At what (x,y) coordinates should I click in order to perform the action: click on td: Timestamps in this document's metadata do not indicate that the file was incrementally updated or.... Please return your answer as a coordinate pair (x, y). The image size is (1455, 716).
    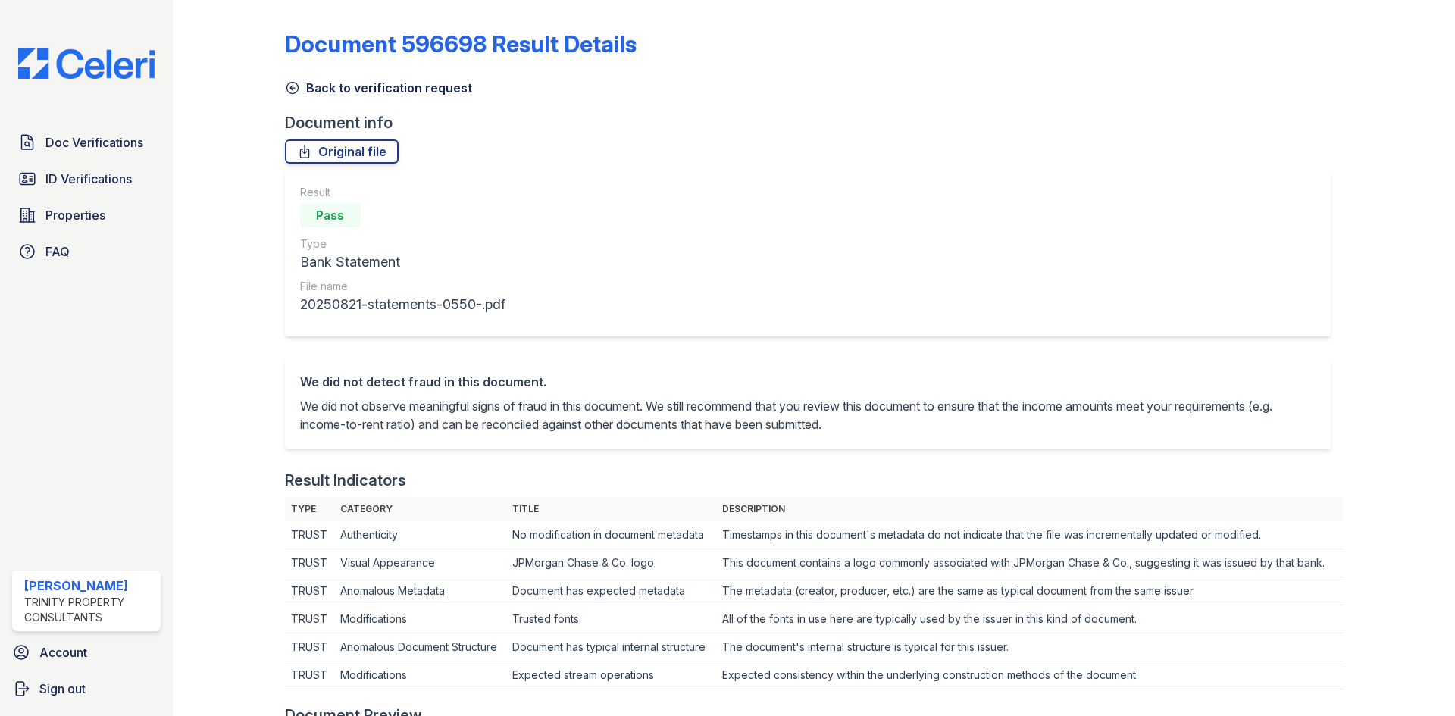
    Looking at the image, I should click on (1029, 535).